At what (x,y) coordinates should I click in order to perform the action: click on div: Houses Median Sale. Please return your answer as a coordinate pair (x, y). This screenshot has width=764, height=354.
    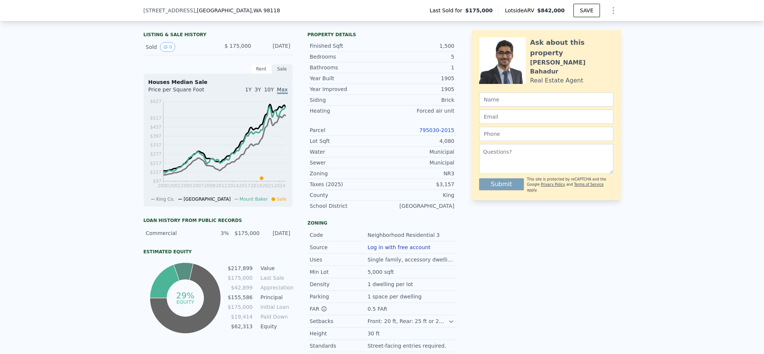
    Looking at the image, I should click on (218, 82).